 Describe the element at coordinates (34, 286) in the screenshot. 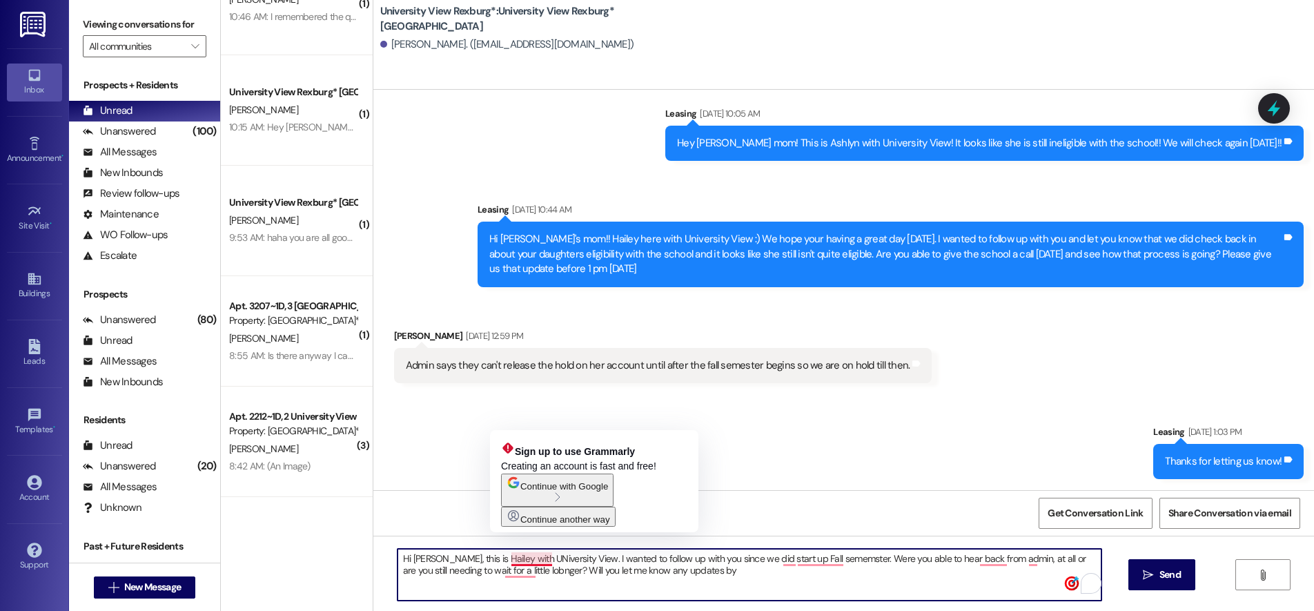

I see `a: Buildings` at that location.